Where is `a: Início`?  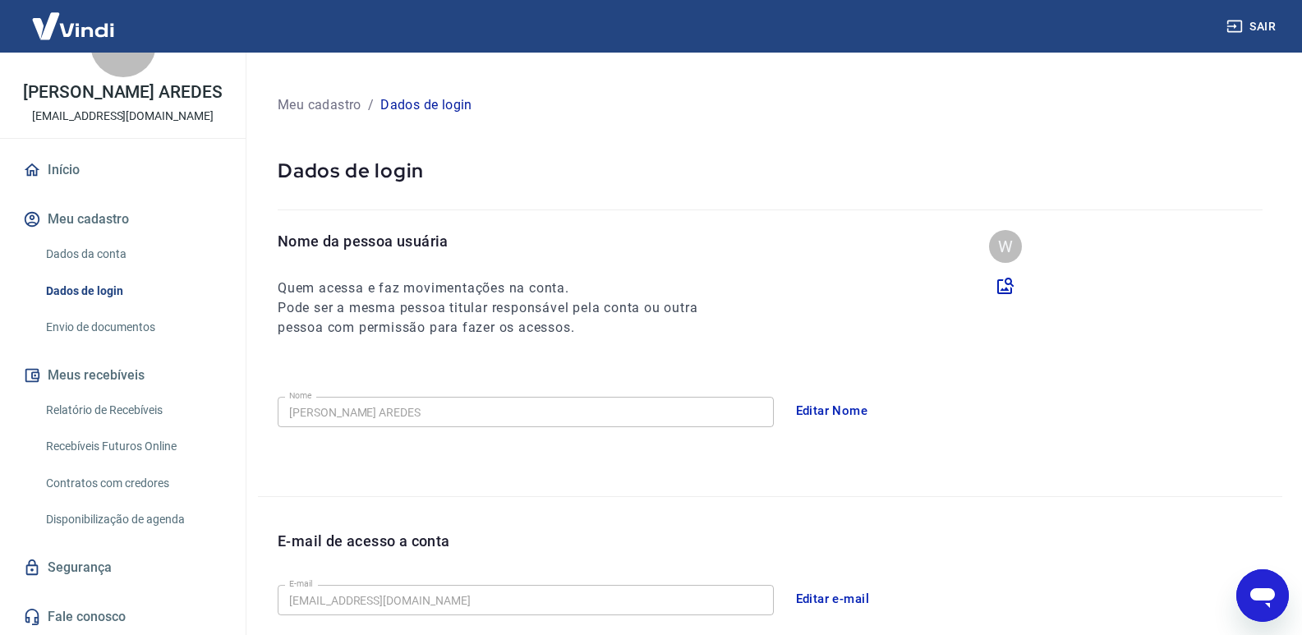 a: Início is located at coordinates (122, 170).